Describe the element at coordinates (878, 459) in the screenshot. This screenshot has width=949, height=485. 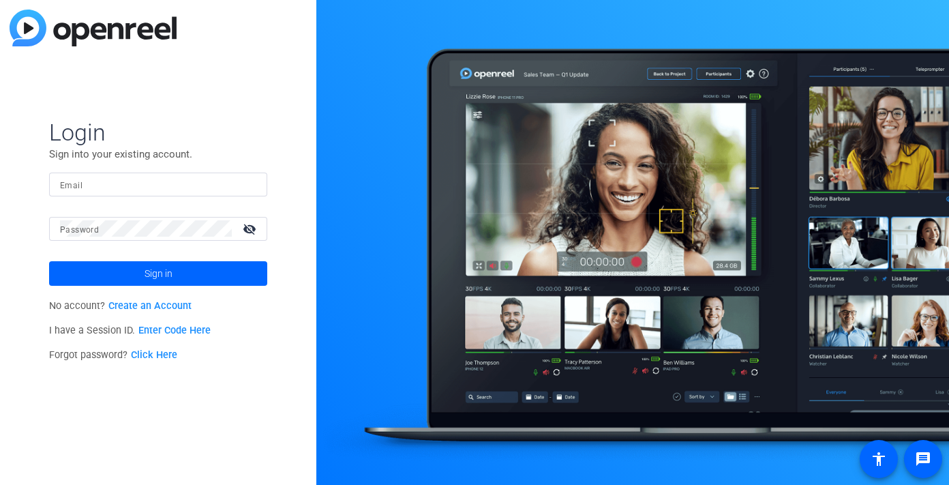
I see `mat-icon: accessibility` at that location.